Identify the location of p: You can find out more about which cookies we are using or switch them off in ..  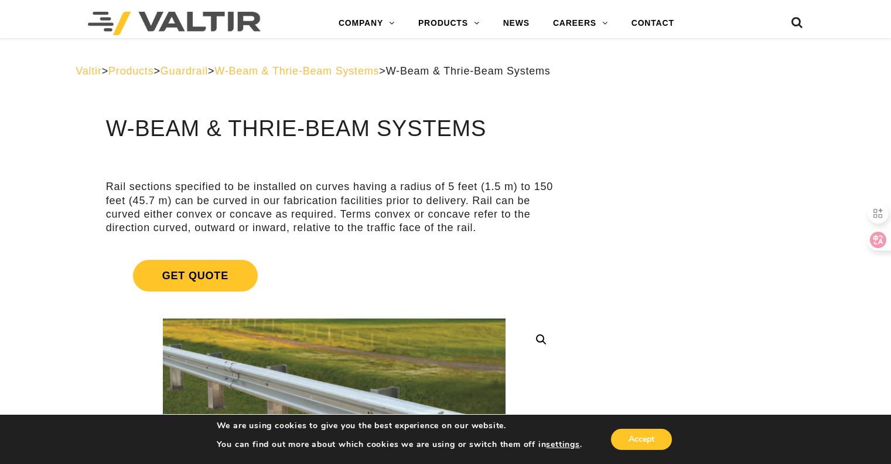
(400, 444).